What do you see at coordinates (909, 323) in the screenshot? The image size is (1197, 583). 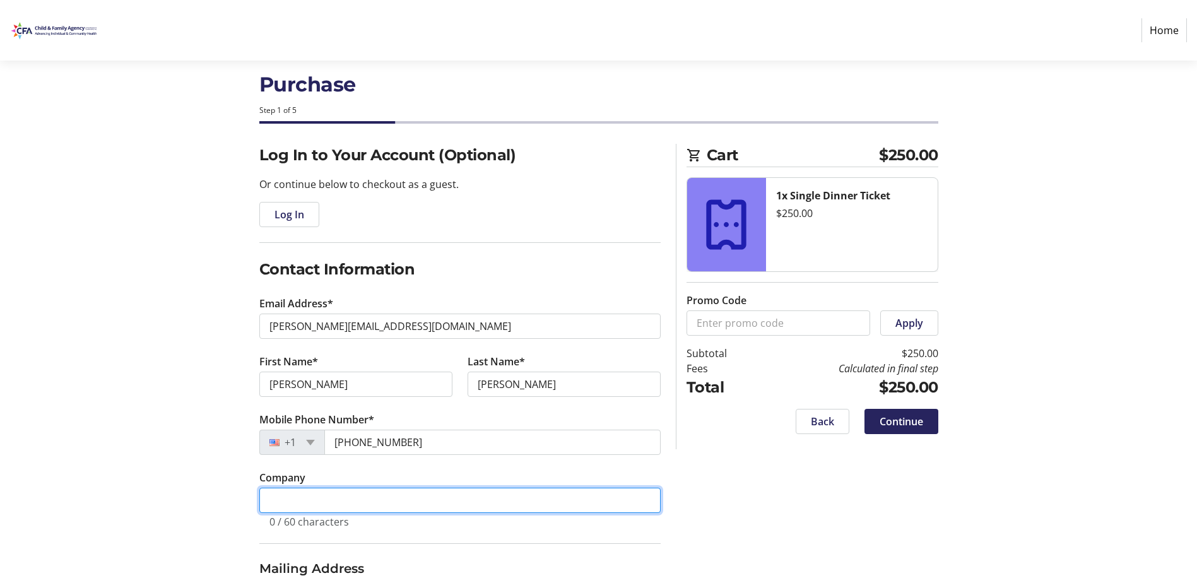 I see `button: Apply` at bounding box center [909, 323].